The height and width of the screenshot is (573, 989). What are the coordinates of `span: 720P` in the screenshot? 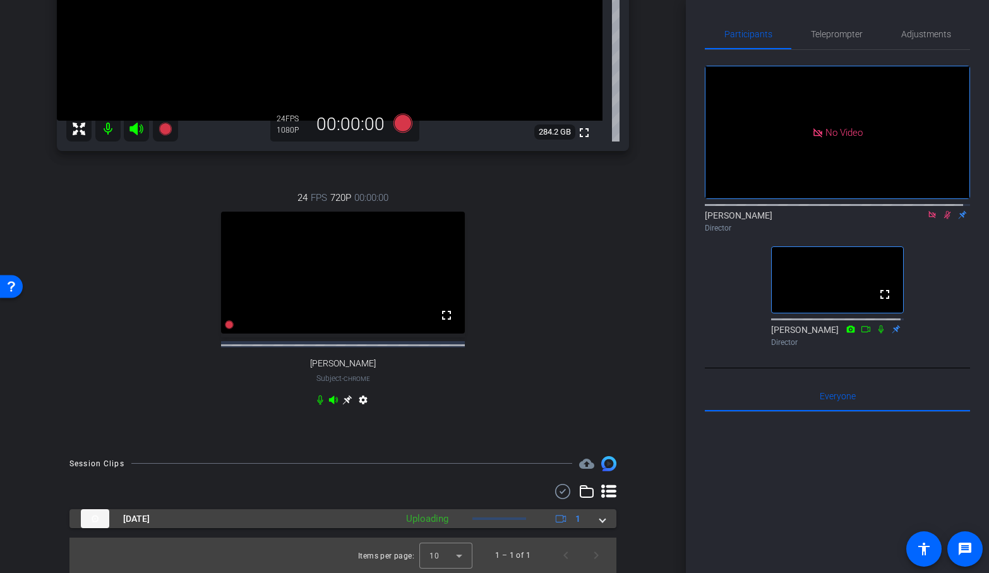 It's located at (341, 198).